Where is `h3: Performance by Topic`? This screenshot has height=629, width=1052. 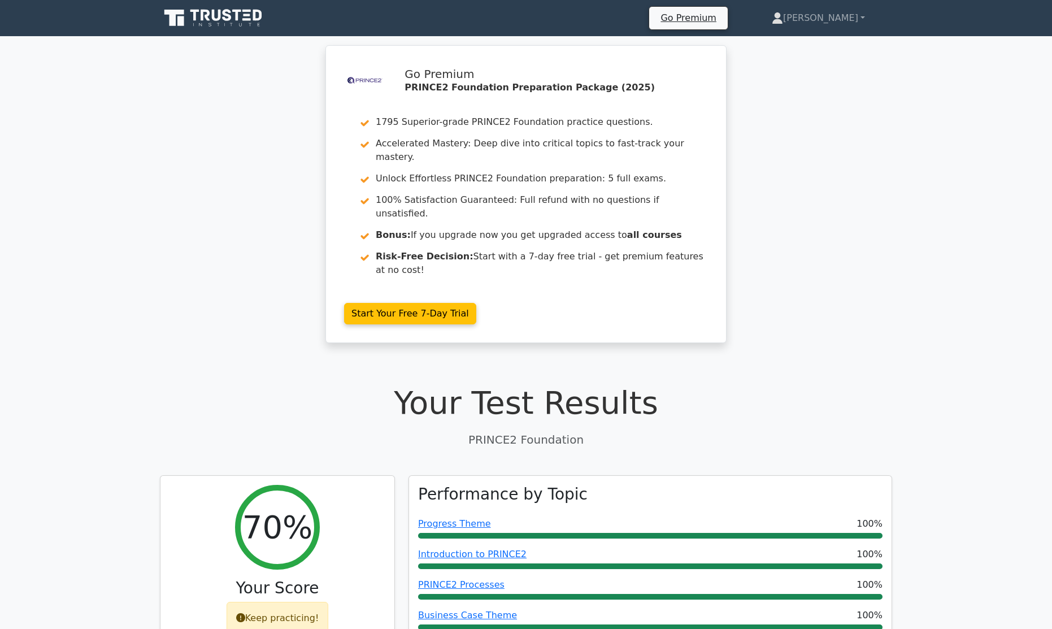
h3: Performance by Topic is located at coordinates (503, 494).